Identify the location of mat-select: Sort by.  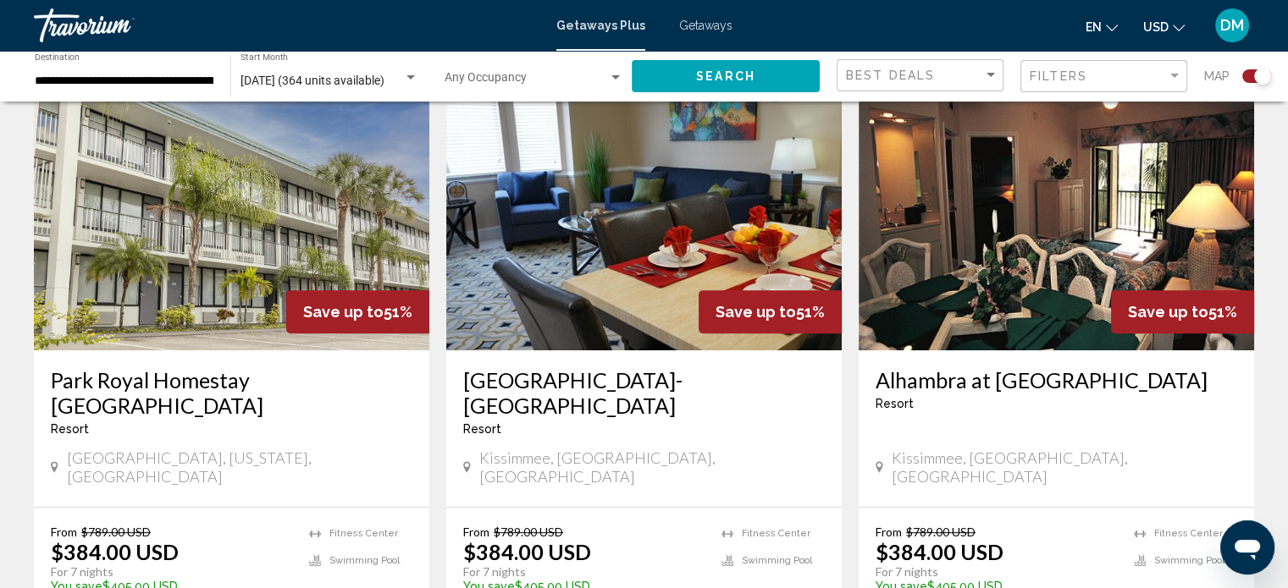
(922, 75).